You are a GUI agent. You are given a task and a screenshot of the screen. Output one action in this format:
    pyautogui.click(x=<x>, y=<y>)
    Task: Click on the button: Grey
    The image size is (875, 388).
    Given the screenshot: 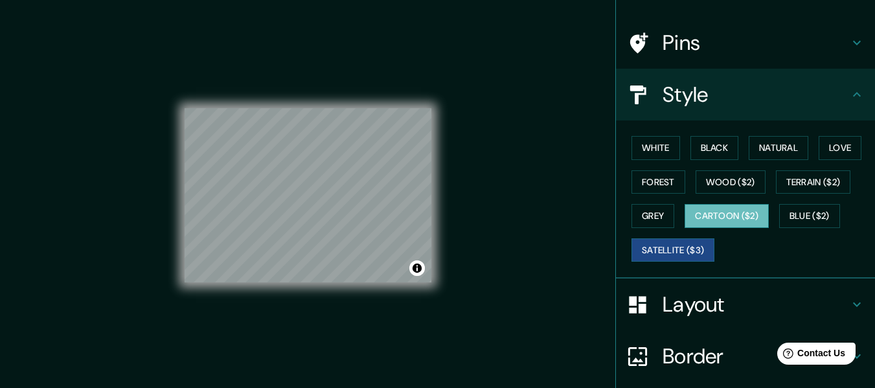 What is the action you would take?
    pyautogui.click(x=653, y=216)
    